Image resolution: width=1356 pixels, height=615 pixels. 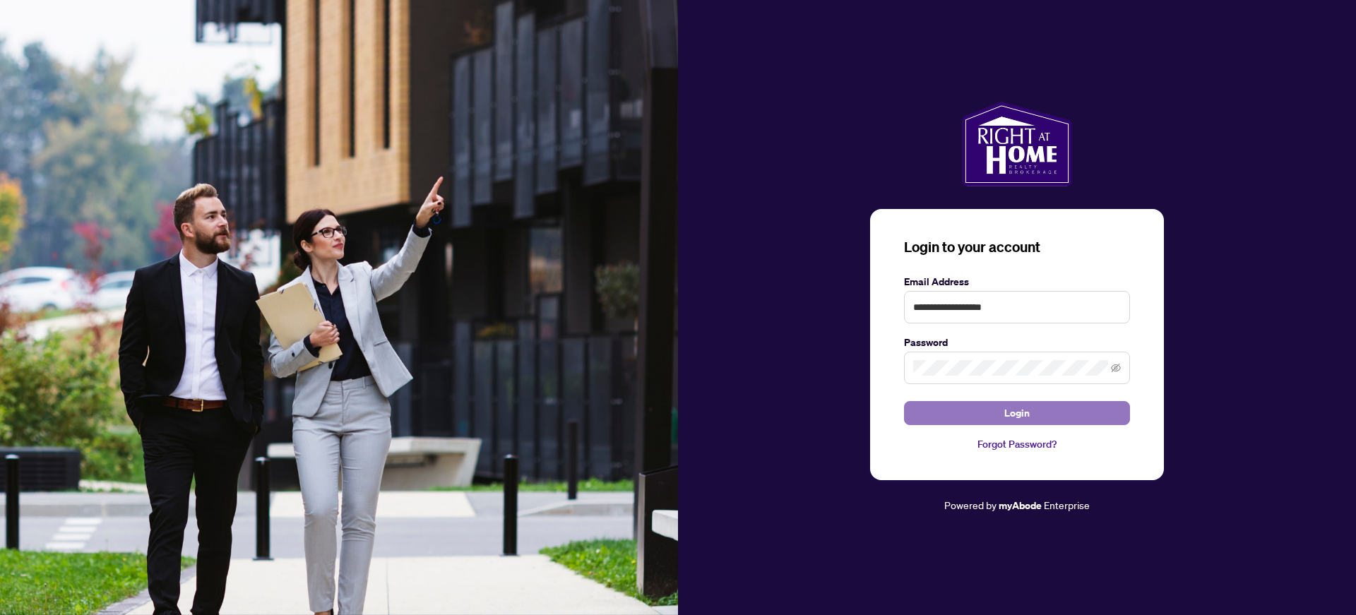 I want to click on img: ma-logo, so click(x=1016, y=144).